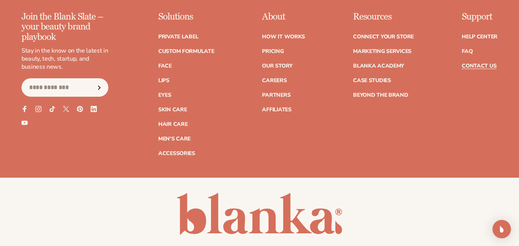 This screenshot has height=246, width=519. Describe the element at coordinates (502, 230) in the screenshot. I see `div: Open Intercom Messenger` at that location.